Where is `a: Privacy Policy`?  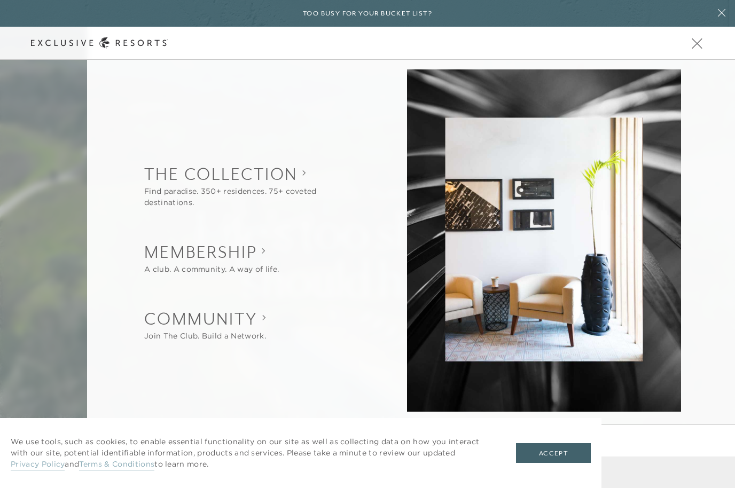
a: Privacy Policy is located at coordinates (37, 465).